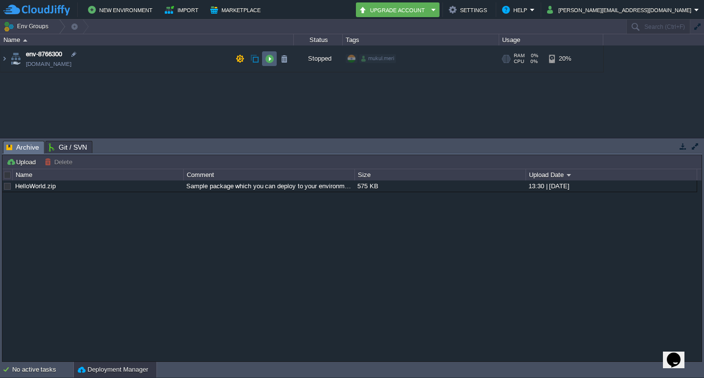  Describe the element at coordinates (269, 186) in the screenshot. I see `div: Sample package which you can deploy to your environment. Feel free to delete and upload a package...` at that location.